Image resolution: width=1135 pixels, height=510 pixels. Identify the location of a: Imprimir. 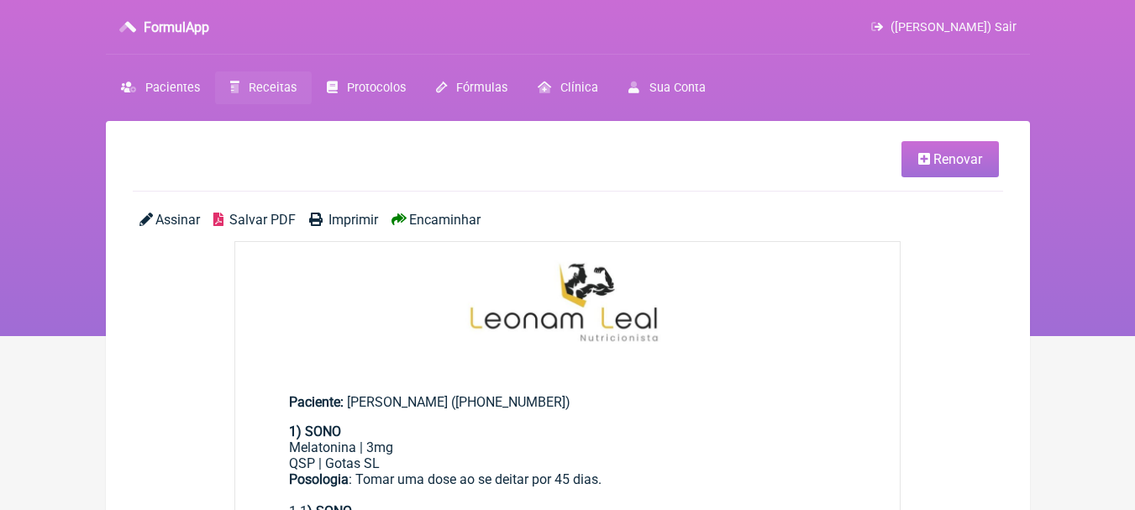
(344, 219).